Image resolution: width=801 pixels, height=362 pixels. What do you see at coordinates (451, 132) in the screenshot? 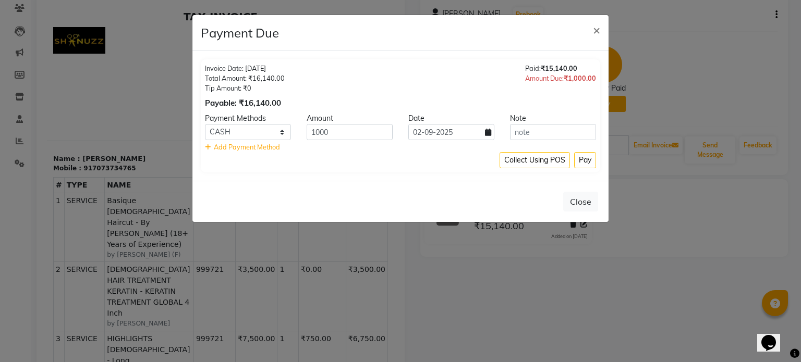
I see `input: yyyy-mm-dd` at bounding box center [451, 132].